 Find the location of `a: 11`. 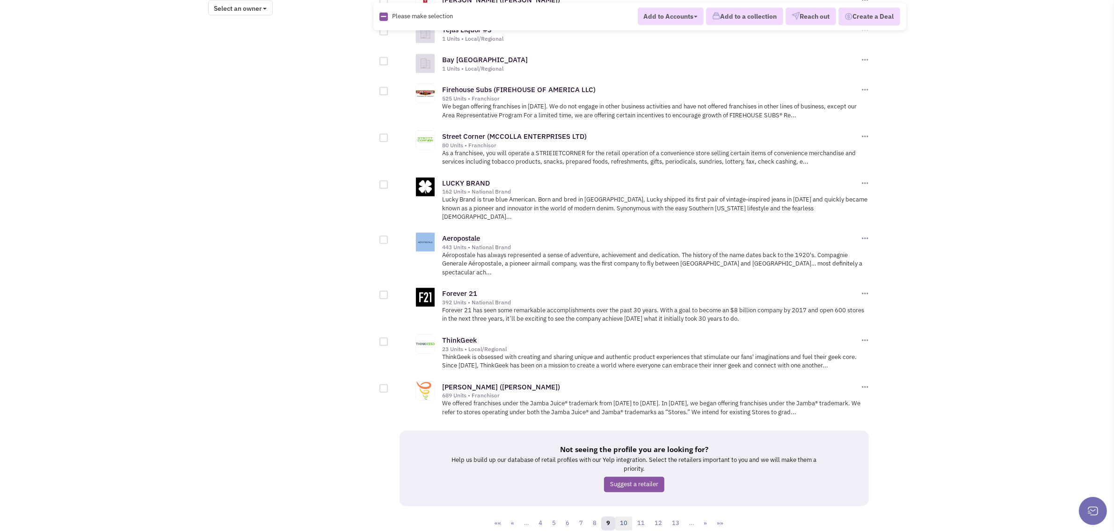

a: 11 is located at coordinates (641, 524).